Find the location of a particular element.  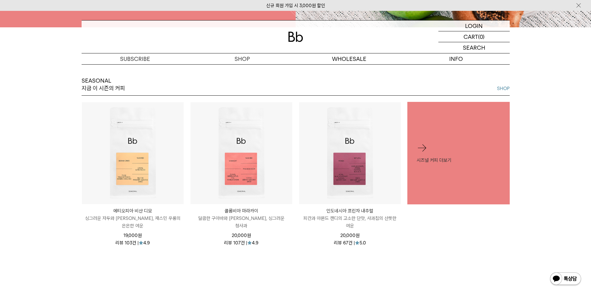

div: 리뷰 107건 | 4.9 is located at coordinates (241, 242).